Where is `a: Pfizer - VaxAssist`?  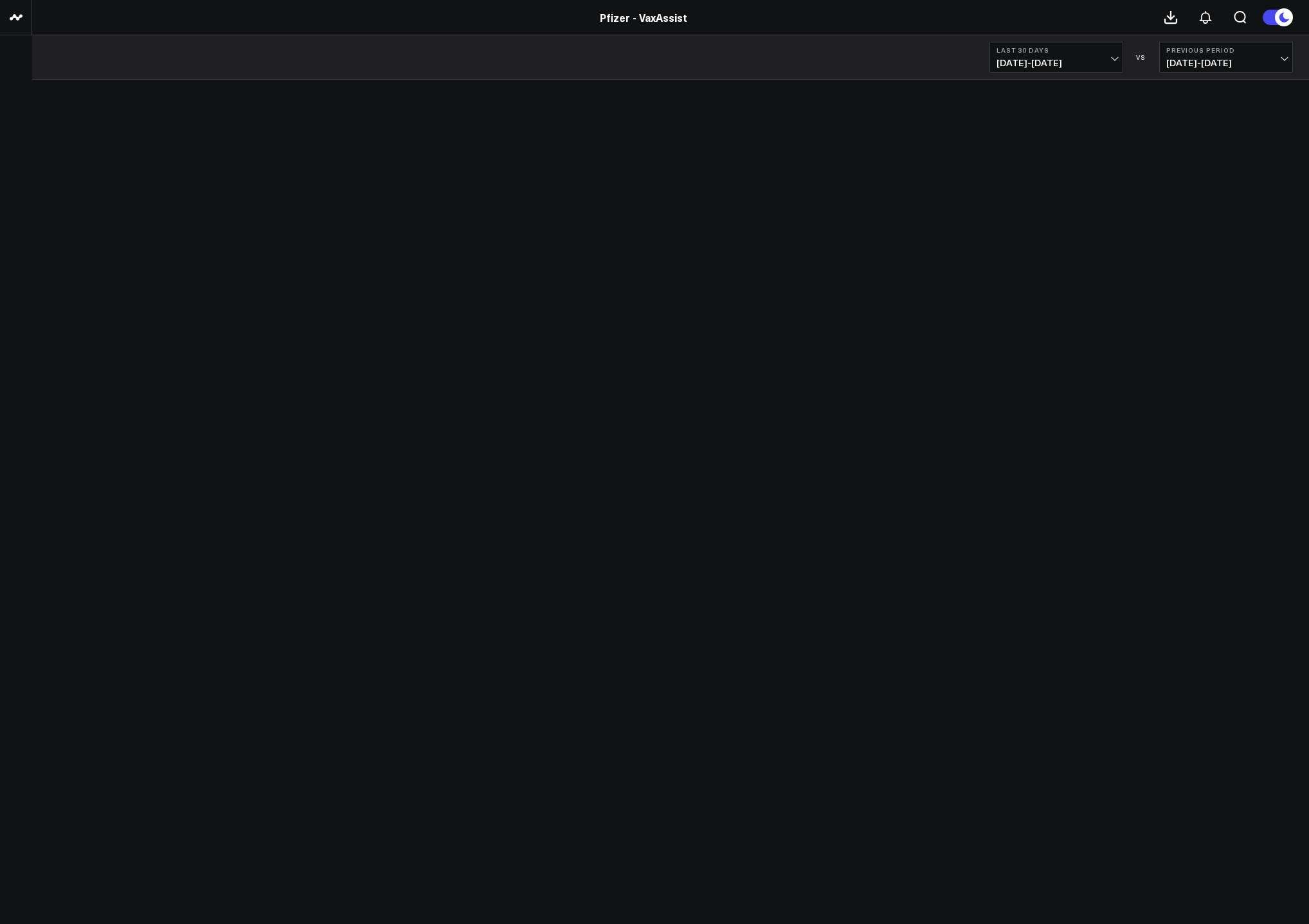 a: Pfizer - VaxAssist is located at coordinates (644, 17).